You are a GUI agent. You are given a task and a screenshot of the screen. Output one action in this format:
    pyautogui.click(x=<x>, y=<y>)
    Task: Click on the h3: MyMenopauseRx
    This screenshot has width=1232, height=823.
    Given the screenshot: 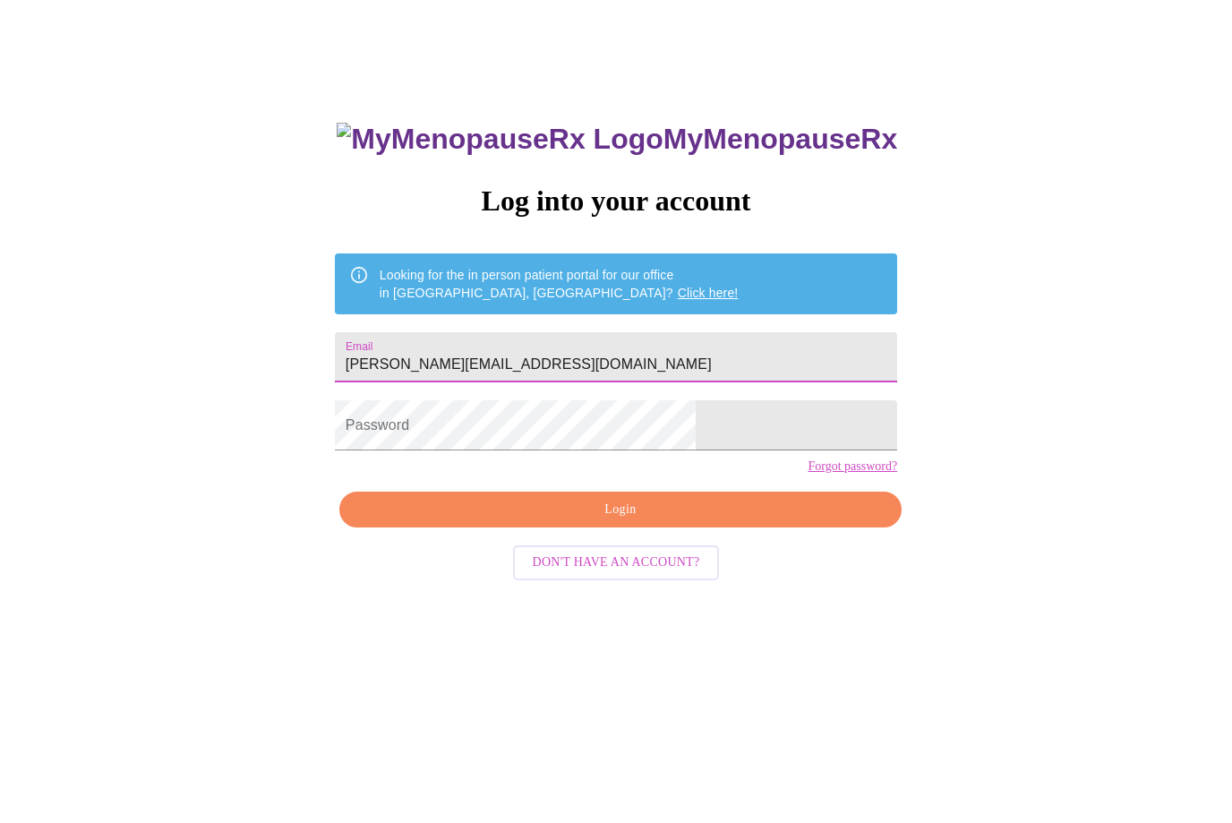 What is the action you would take?
    pyautogui.click(x=617, y=140)
    